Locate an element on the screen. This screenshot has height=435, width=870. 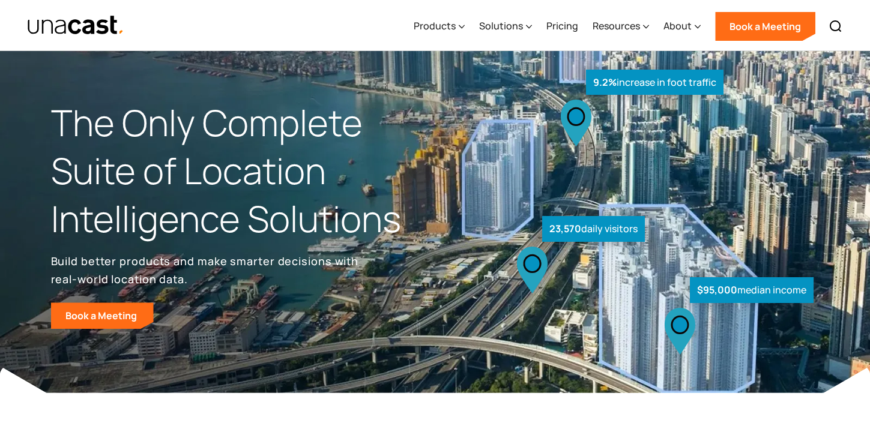
h1: The Only Complete Suite of Location Intelligence Solutions is located at coordinates (243, 170).